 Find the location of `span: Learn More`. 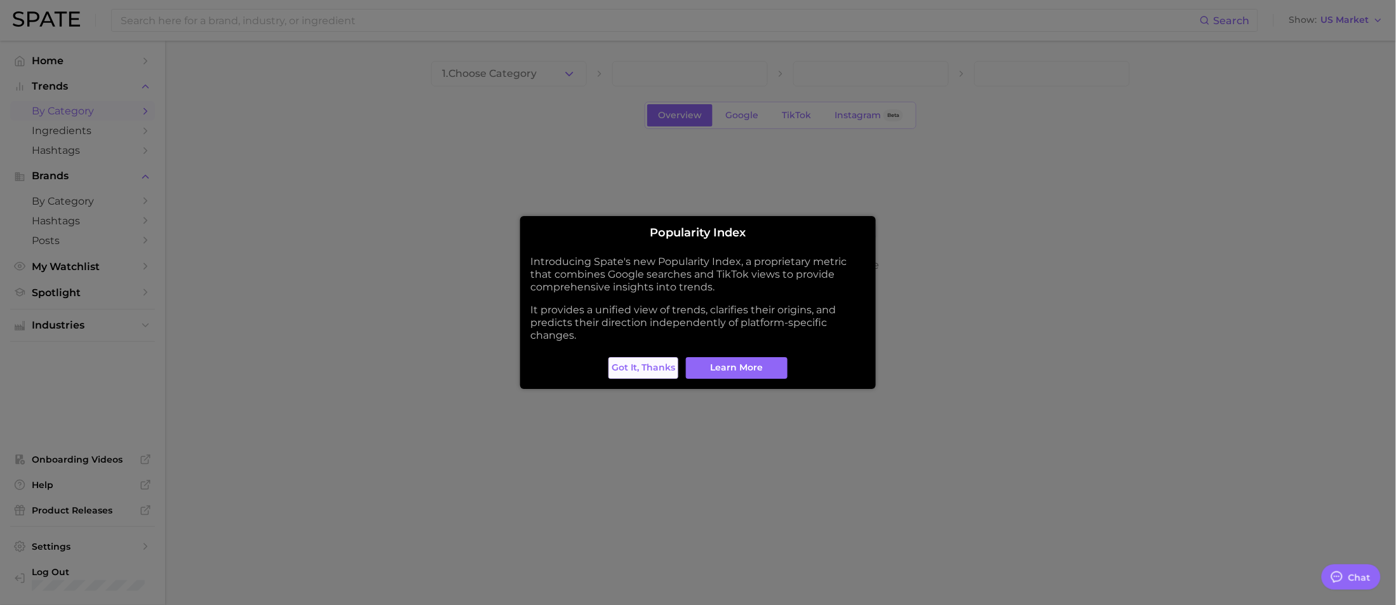

span: Learn More is located at coordinates (737, 367).